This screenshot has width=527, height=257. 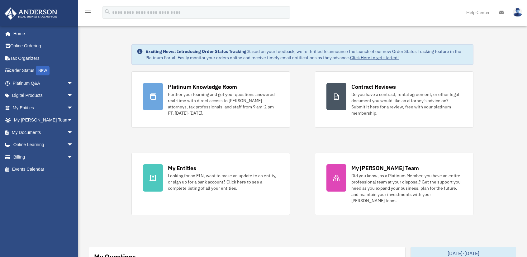 I want to click on img: User Pic, so click(x=518, y=12).